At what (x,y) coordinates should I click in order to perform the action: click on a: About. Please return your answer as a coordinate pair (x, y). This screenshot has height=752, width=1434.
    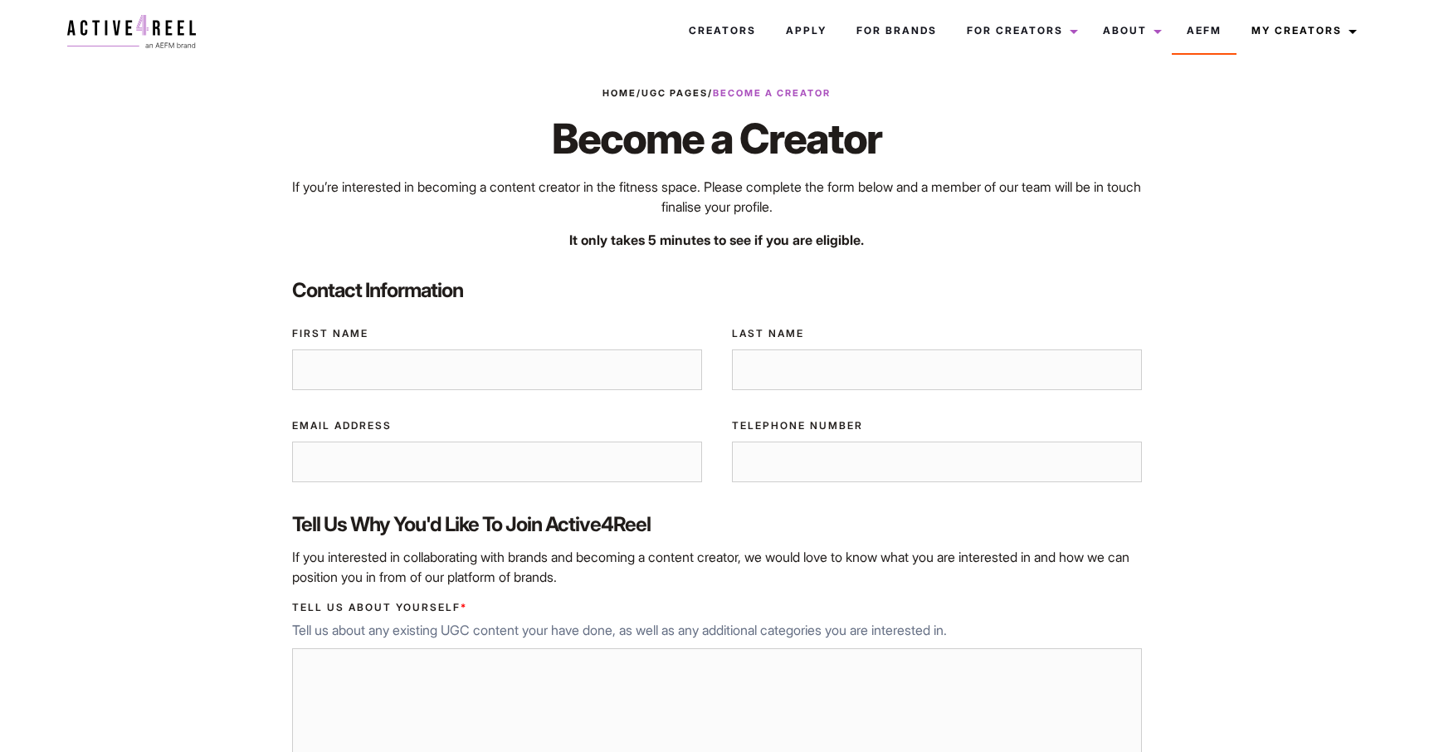
    Looking at the image, I should click on (1130, 31).